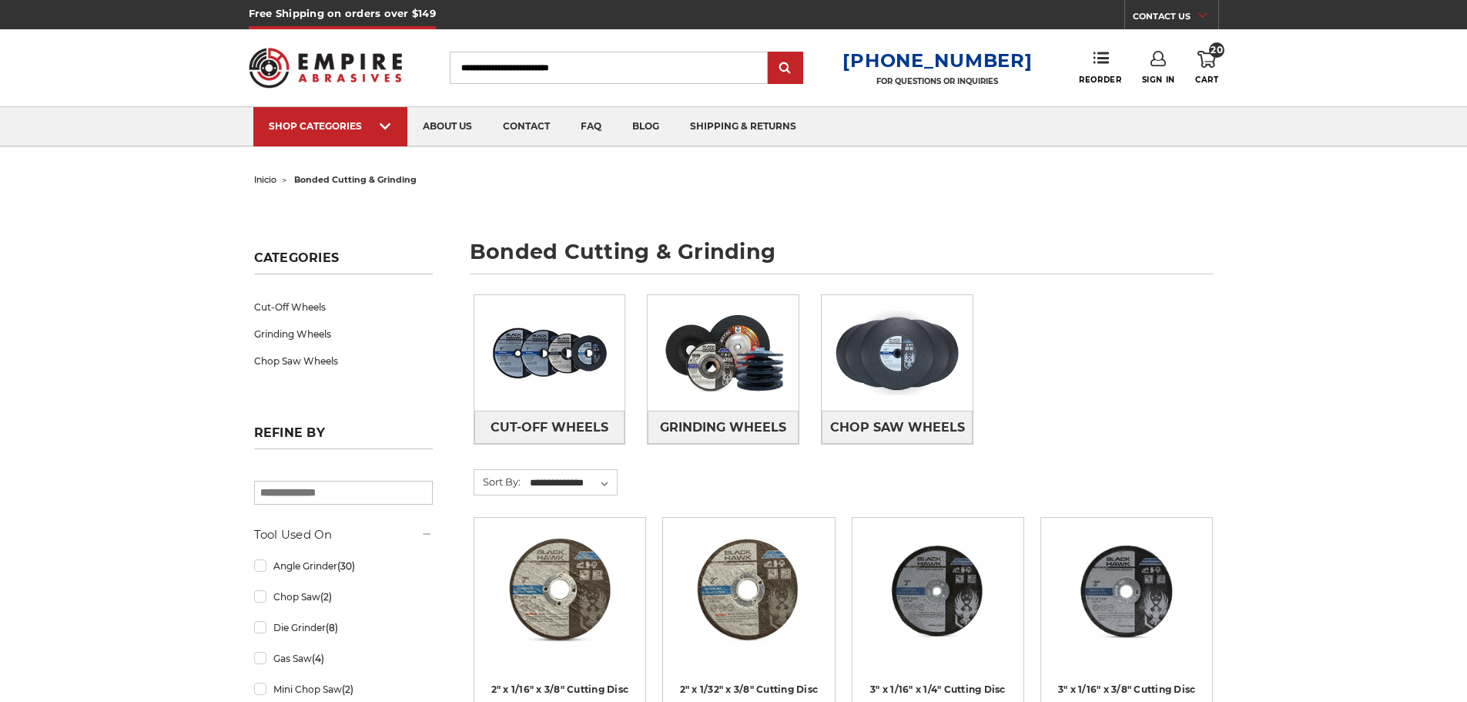 Image resolution: width=1467 pixels, height=702 pixels. What do you see at coordinates (749, 603) in the screenshot?
I see `a: 2" x 1/32" x 3/8" Cut Off Wheel` at bounding box center [749, 603].